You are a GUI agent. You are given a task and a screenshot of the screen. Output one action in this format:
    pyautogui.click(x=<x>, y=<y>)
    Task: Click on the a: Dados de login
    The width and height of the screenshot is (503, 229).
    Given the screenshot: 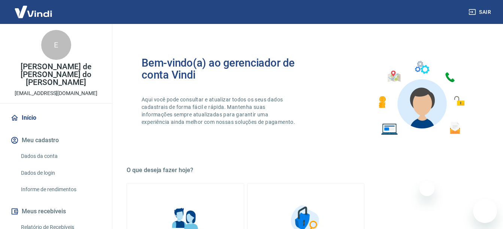 What is the action you would take?
    pyautogui.click(x=60, y=173)
    